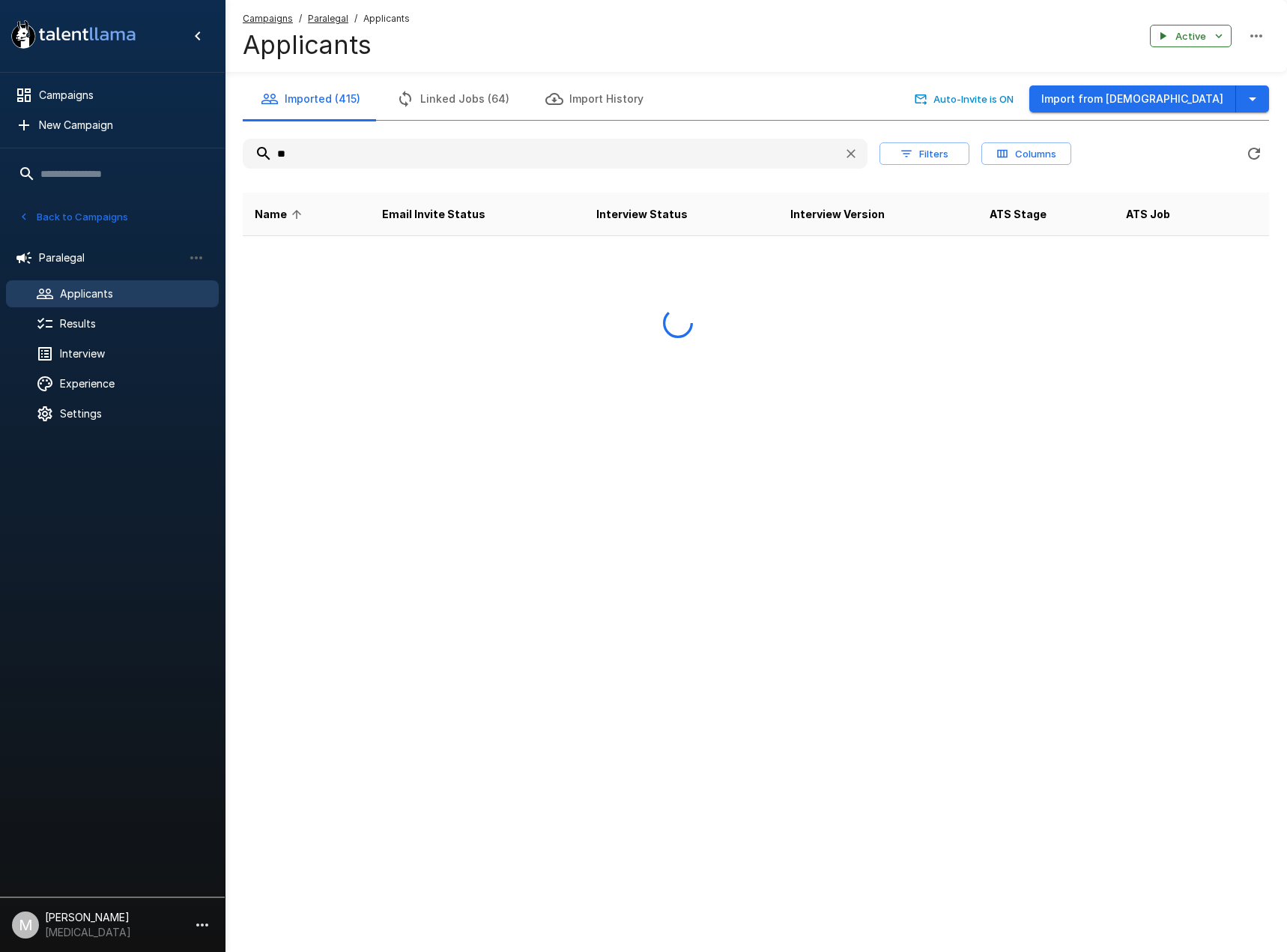 The width and height of the screenshot is (1287, 952). What do you see at coordinates (329, 18) in the screenshot?
I see `u: Paralegal` at bounding box center [329, 18].